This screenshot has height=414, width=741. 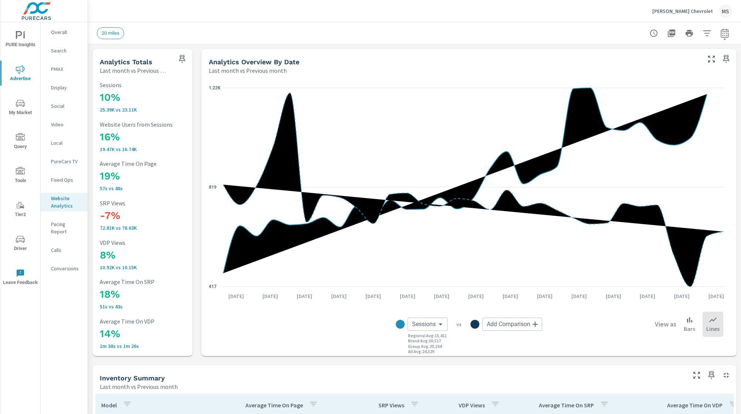 I want to click on span: Driver, so click(x=20, y=244).